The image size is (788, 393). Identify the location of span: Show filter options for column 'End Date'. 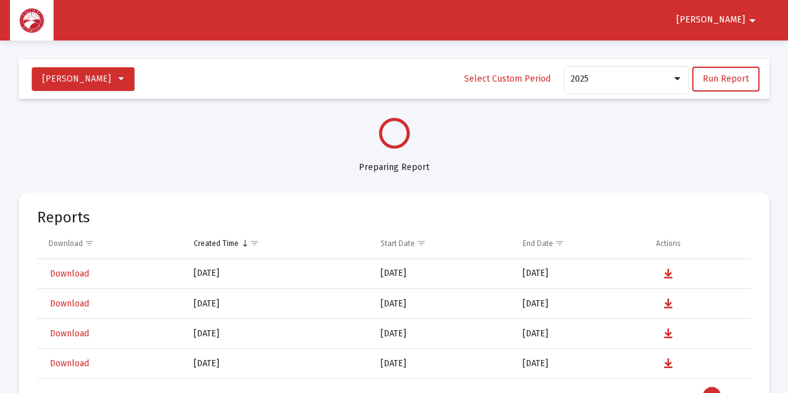
(560, 243).